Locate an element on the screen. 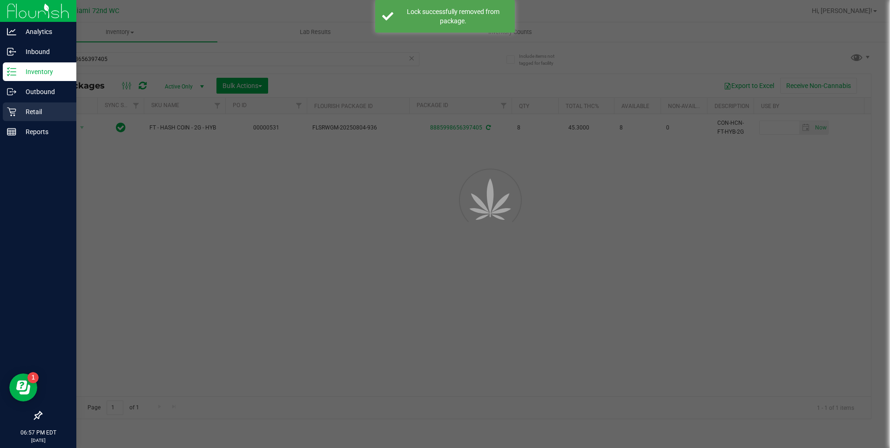 This screenshot has width=890, height=448. p: Inventory is located at coordinates (44, 72).